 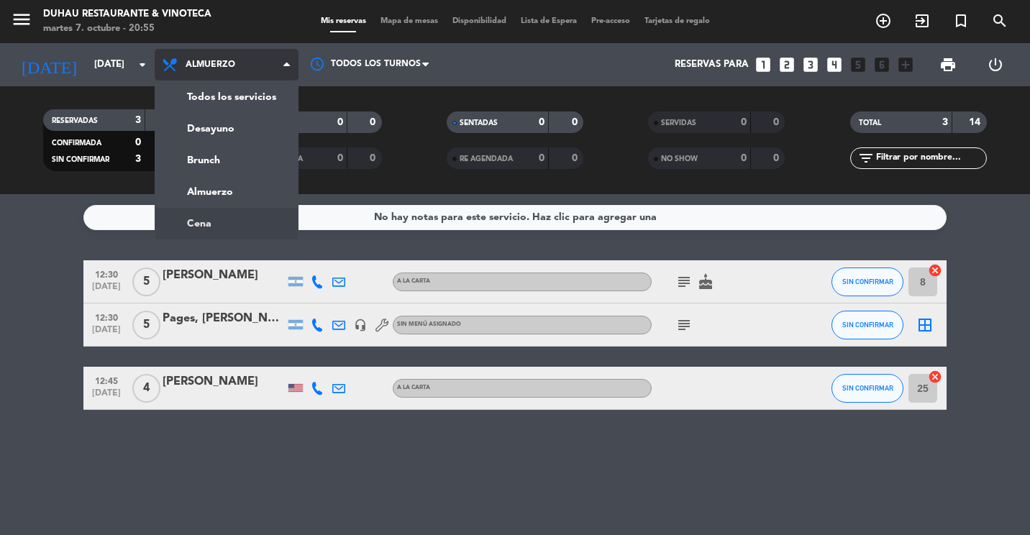 I want to click on span: SENTADAS, so click(x=478, y=123).